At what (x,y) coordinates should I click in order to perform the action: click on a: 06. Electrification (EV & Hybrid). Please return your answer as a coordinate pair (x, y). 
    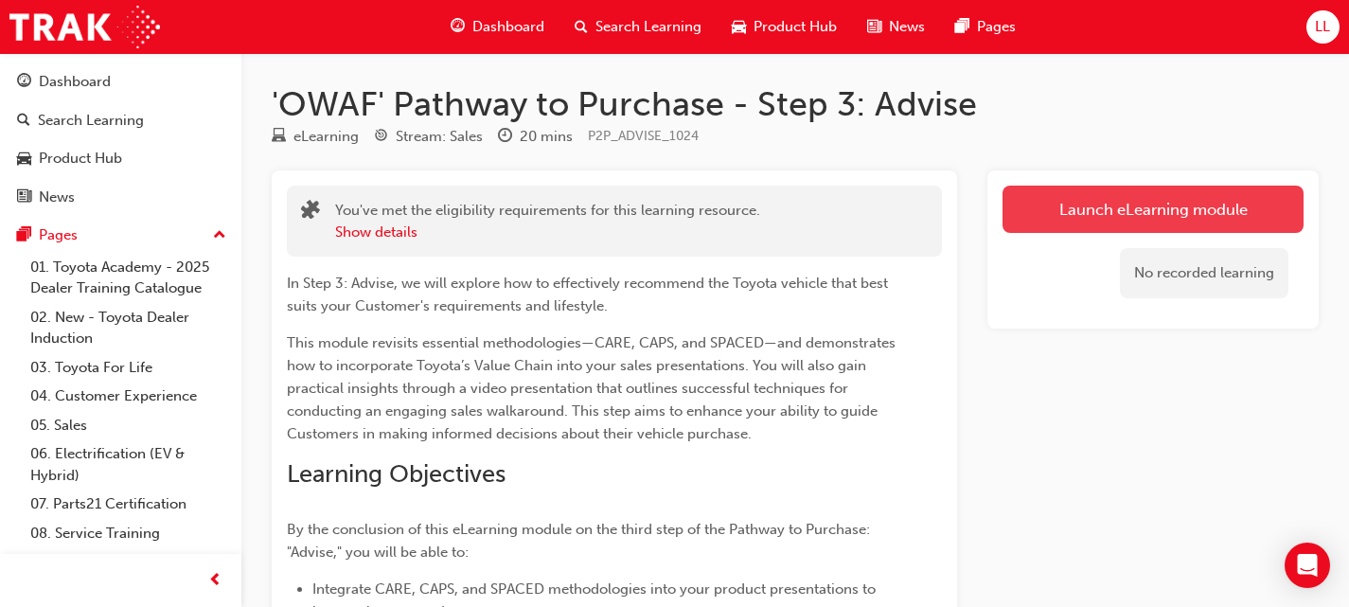
    Looking at the image, I should click on (128, 464).